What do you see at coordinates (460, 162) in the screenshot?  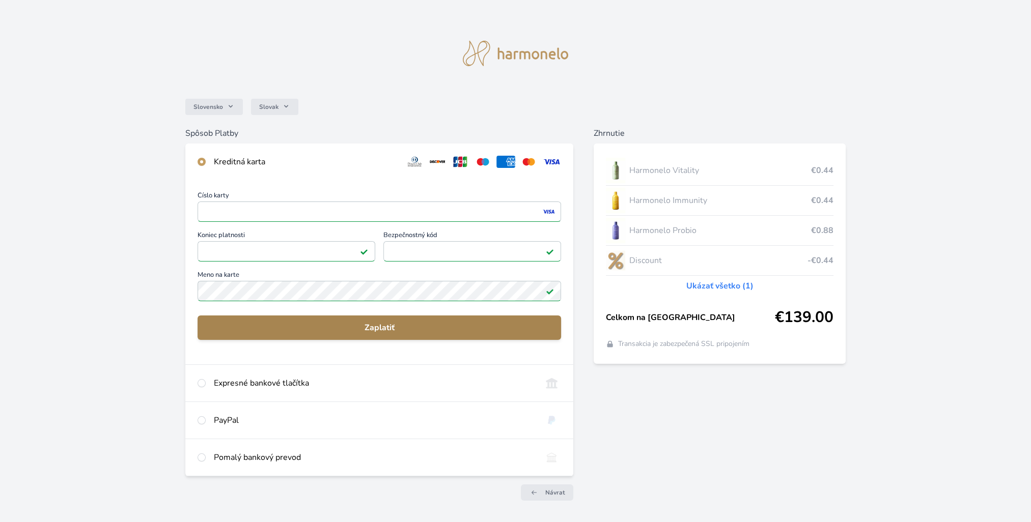 I see `img: jcb.svg` at bounding box center [460, 162].